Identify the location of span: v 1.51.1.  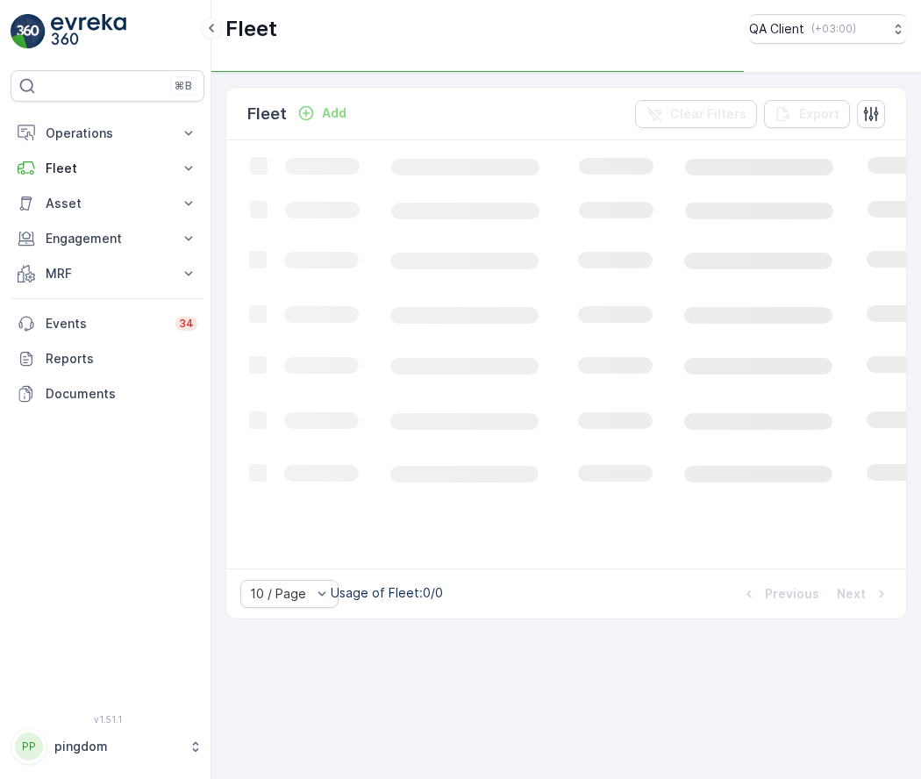
(107, 719).